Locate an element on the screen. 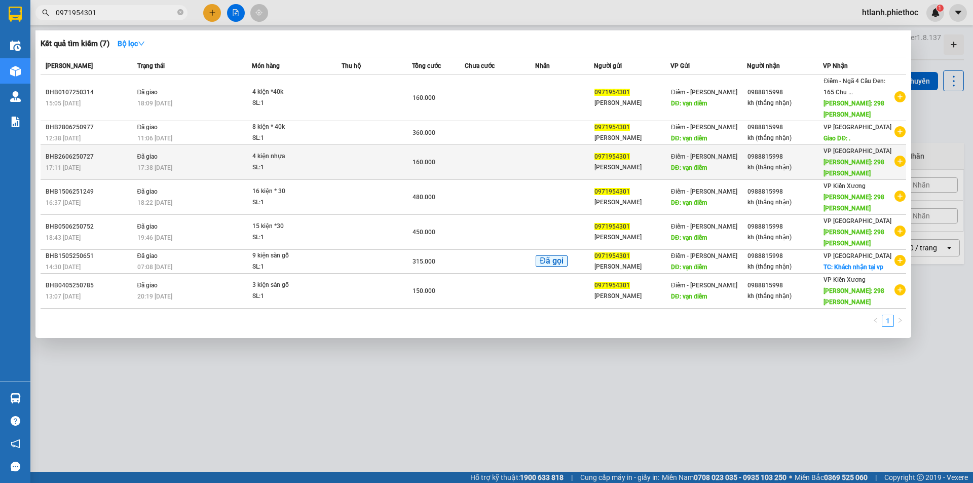 The image size is (973, 483). button: Bộ lọcdown is located at coordinates (131, 44).